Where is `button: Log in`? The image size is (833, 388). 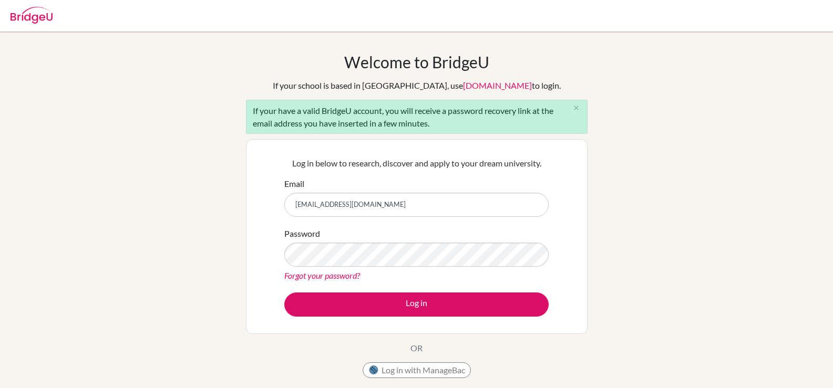
button: Log in is located at coordinates (416, 305).